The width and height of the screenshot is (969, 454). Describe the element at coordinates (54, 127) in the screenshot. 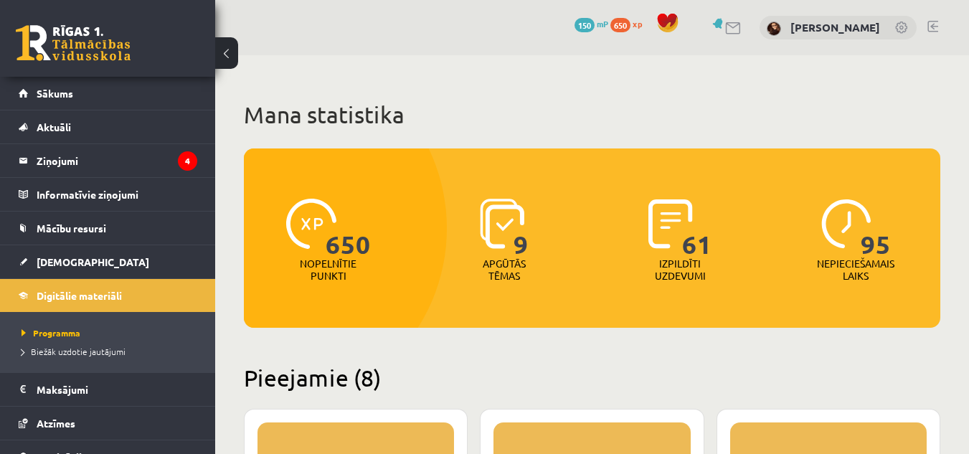

I see `span: Aktuāli` at that location.